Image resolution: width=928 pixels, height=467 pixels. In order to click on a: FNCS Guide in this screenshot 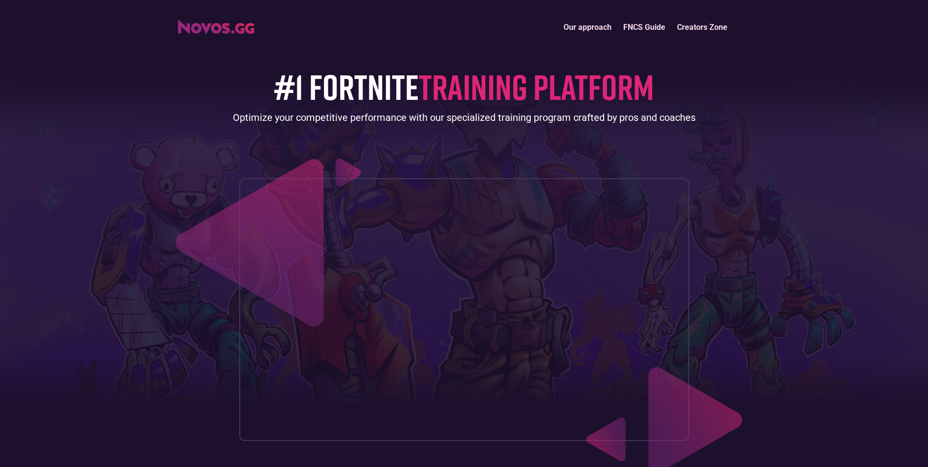, I will do `click(644, 27)`.